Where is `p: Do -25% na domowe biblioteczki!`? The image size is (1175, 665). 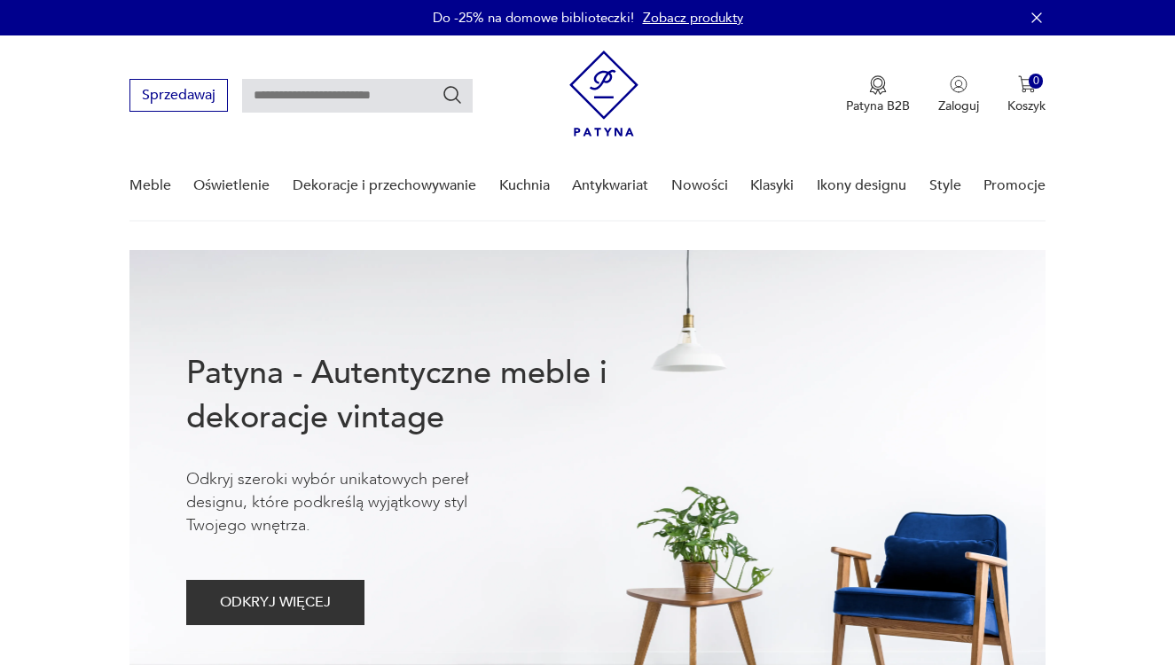
p: Do -25% na domowe biblioteczki! is located at coordinates (533, 18).